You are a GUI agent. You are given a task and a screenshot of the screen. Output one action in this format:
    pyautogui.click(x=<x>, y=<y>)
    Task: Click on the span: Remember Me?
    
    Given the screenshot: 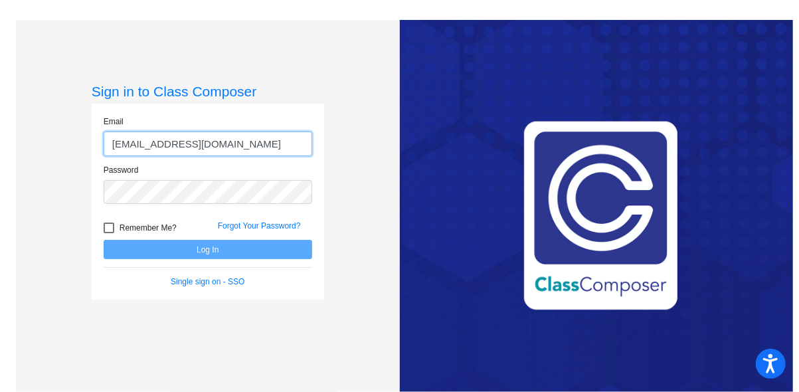 What is the action you would take?
    pyautogui.click(x=148, y=228)
    